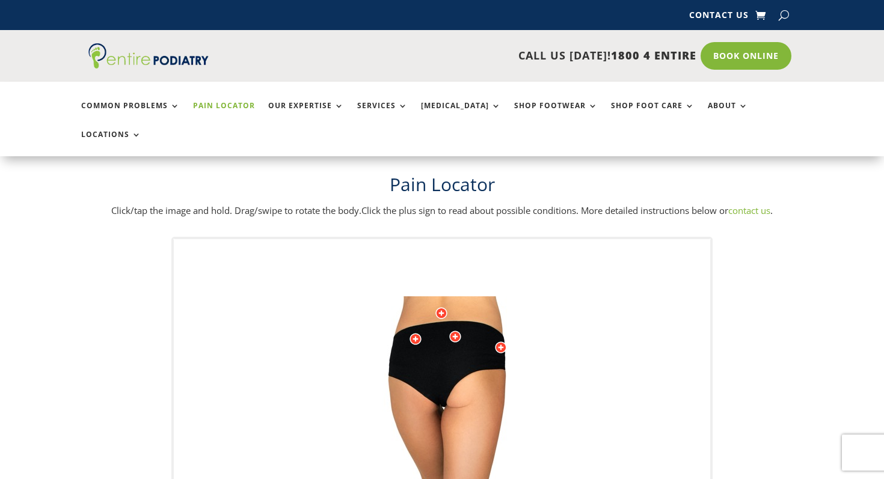 The image size is (884, 479). I want to click on a: Shop Footwear, so click(556, 114).